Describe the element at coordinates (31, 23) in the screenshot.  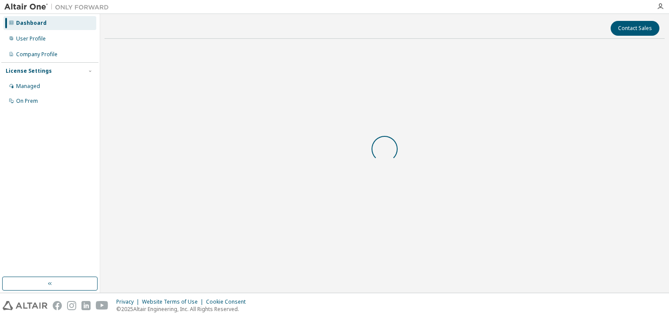
I see `div: Dashboard` at that location.